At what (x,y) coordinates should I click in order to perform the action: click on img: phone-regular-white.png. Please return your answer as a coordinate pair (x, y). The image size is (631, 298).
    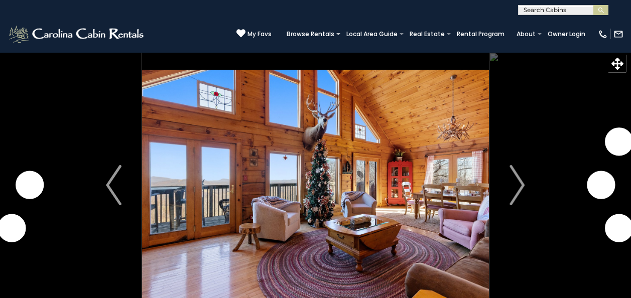
    Looking at the image, I should click on (603, 34).